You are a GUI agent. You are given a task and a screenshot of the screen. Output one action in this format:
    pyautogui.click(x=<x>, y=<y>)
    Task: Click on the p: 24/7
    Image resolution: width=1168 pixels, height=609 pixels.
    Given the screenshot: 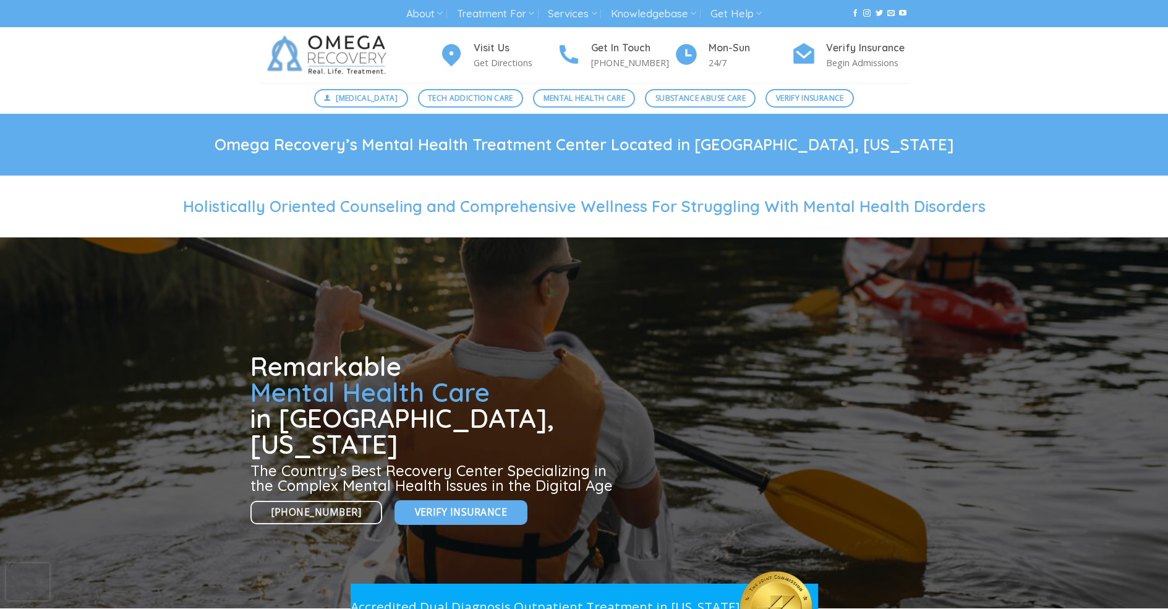 What is the action you would take?
    pyautogui.click(x=750, y=62)
    